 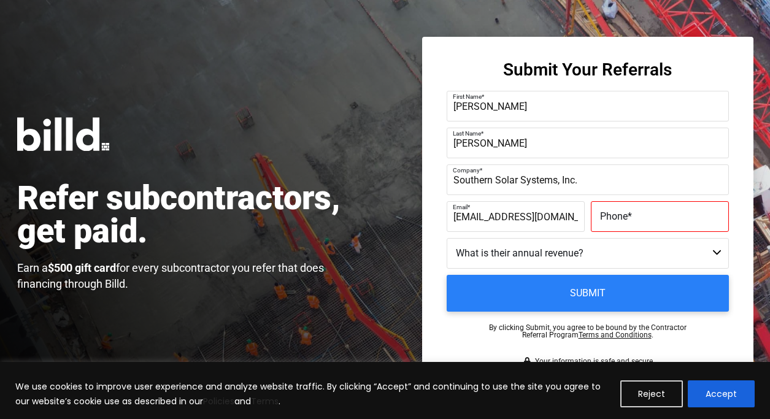 I want to click on button: Reject, so click(x=652, y=394).